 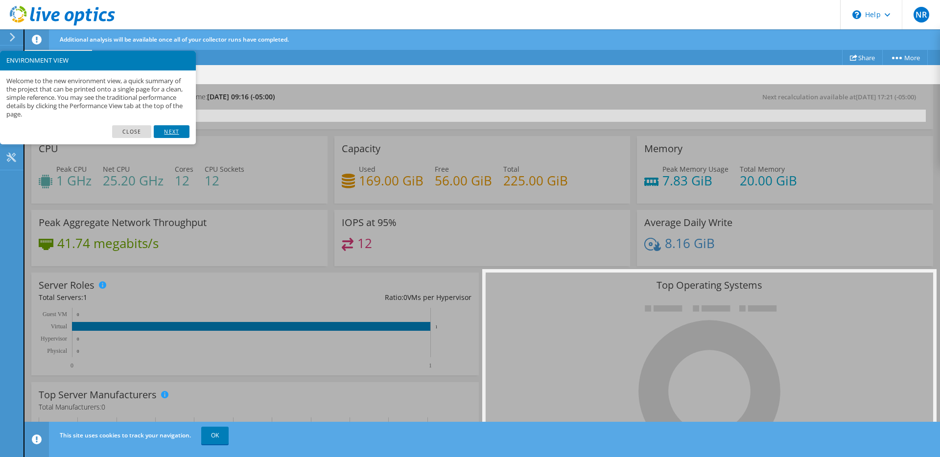 What do you see at coordinates (125, 435) in the screenshot?
I see `span: This site uses cookies to track your navigation.` at bounding box center [125, 435].